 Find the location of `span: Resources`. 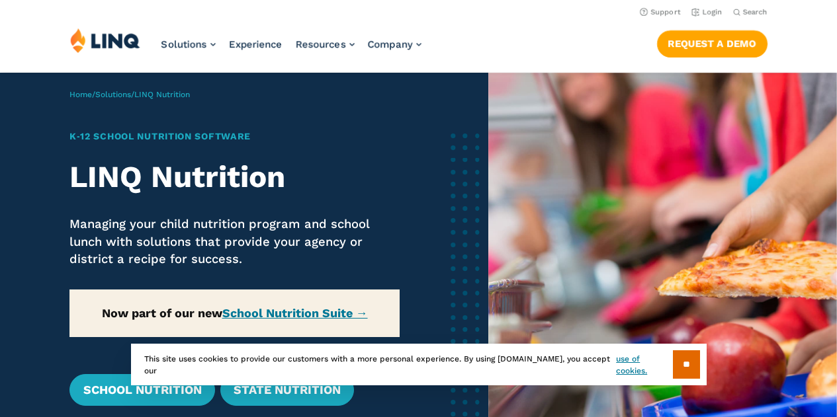

span: Resources is located at coordinates (321, 44).